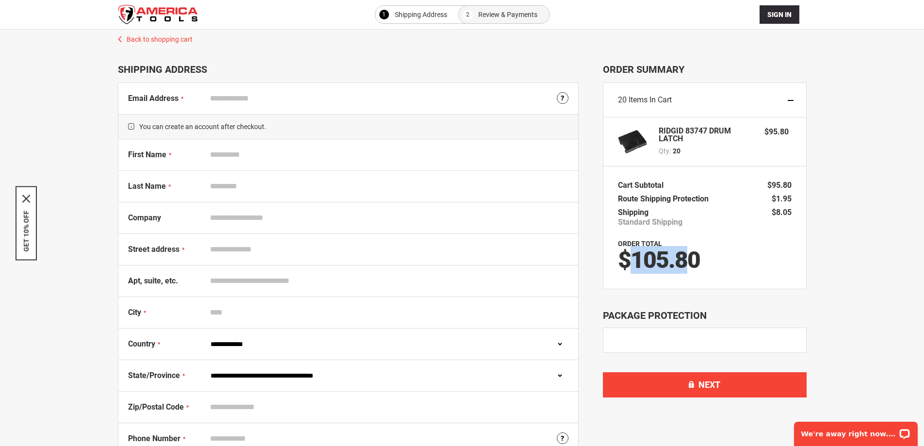 The image size is (924, 446). I want to click on img: RIDGID 83747 DRUM LATCH, so click(632, 142).